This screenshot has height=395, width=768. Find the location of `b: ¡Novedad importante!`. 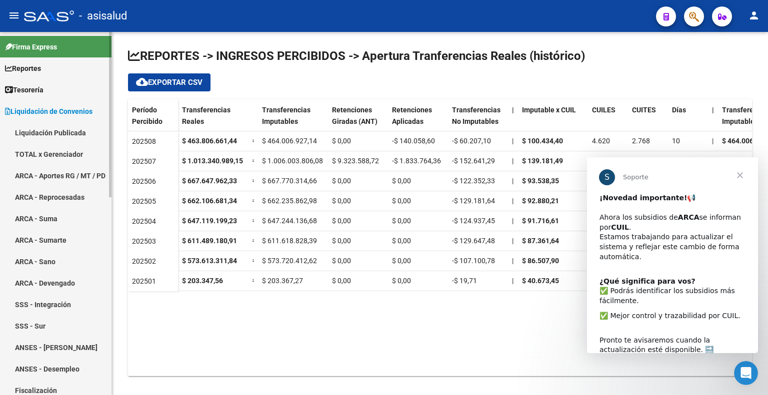

b: ¡Novedad importante! is located at coordinates (56, 40).